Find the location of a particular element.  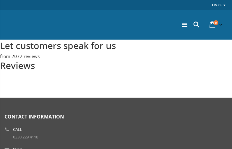

span: Contact Information is located at coordinates (34, 117).